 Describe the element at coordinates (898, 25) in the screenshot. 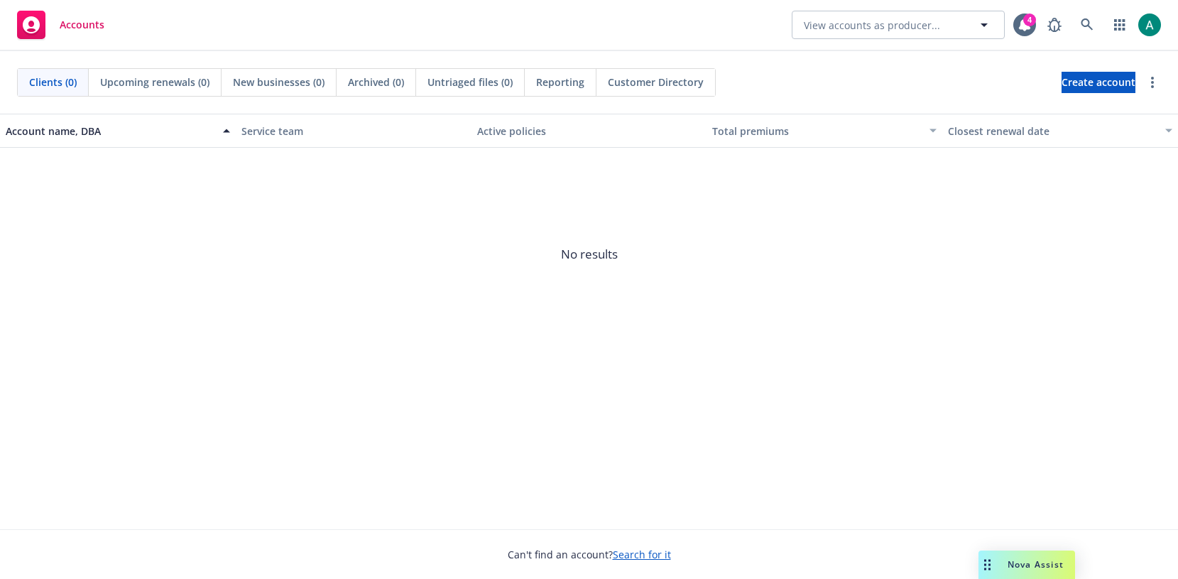

I see `button: View accounts as producer...` at that location.